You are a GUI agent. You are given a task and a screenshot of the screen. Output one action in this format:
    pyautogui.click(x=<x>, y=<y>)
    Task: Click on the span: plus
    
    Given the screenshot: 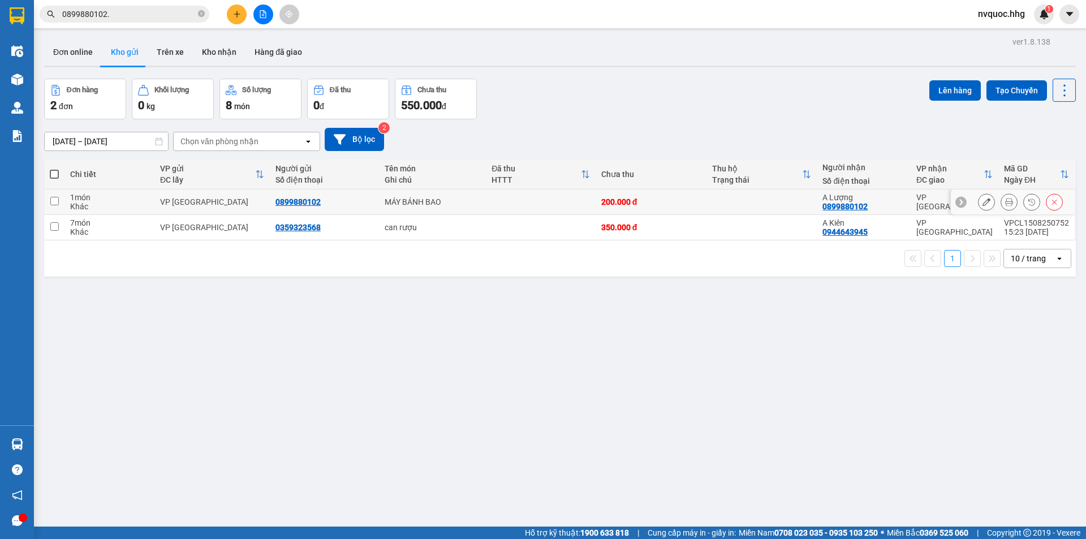 What is the action you would take?
    pyautogui.click(x=237, y=14)
    